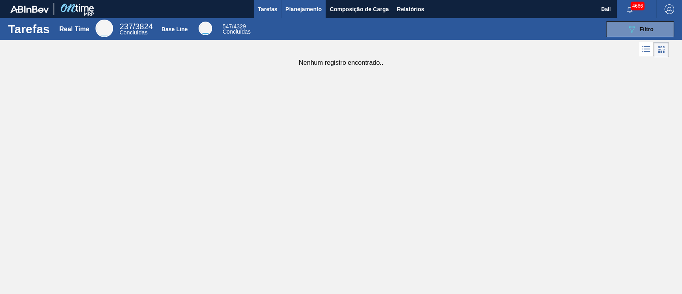 The image size is (682, 294). What do you see at coordinates (234, 26) in the screenshot?
I see `span: / 4329` at bounding box center [234, 26].